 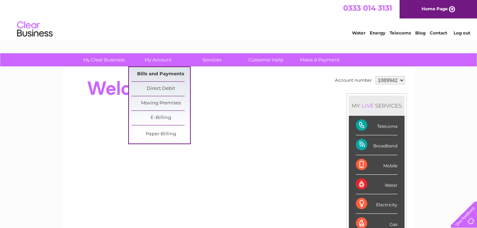 What do you see at coordinates (158, 60) in the screenshot?
I see `a: My Account` at bounding box center [158, 60].